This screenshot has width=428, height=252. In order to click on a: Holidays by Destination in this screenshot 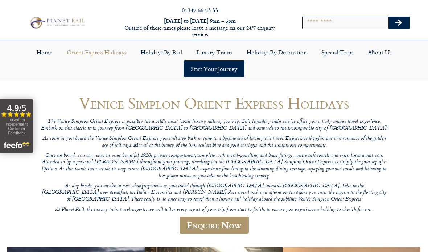, I will do `click(277, 52)`.